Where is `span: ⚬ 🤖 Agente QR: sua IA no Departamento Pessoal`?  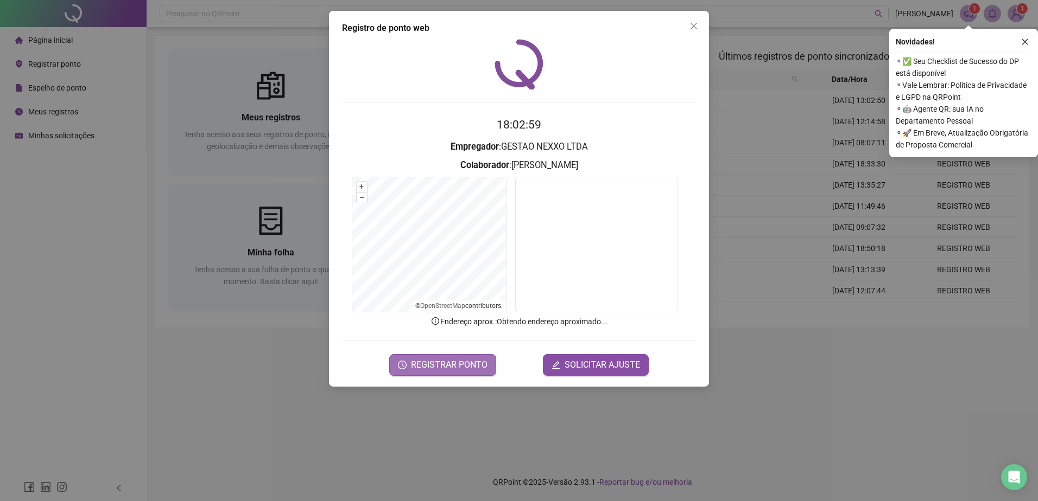
span: ⚬ 🤖 Agente QR: sua IA no Departamento Pessoal is located at coordinates (963, 115).